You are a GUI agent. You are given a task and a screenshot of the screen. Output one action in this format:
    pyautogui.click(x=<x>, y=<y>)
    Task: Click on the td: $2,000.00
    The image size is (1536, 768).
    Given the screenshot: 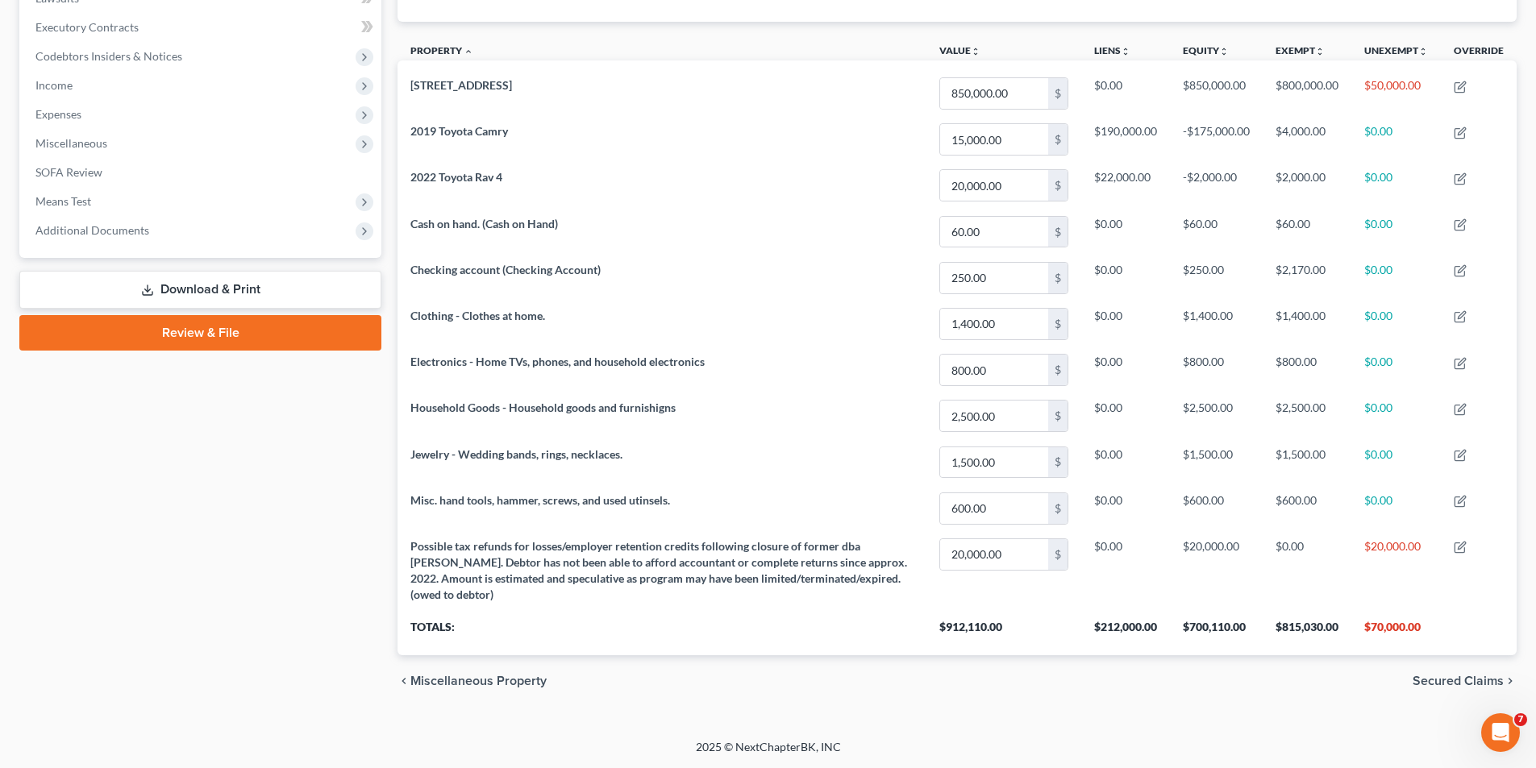 What is the action you would take?
    pyautogui.click(x=1307, y=185)
    